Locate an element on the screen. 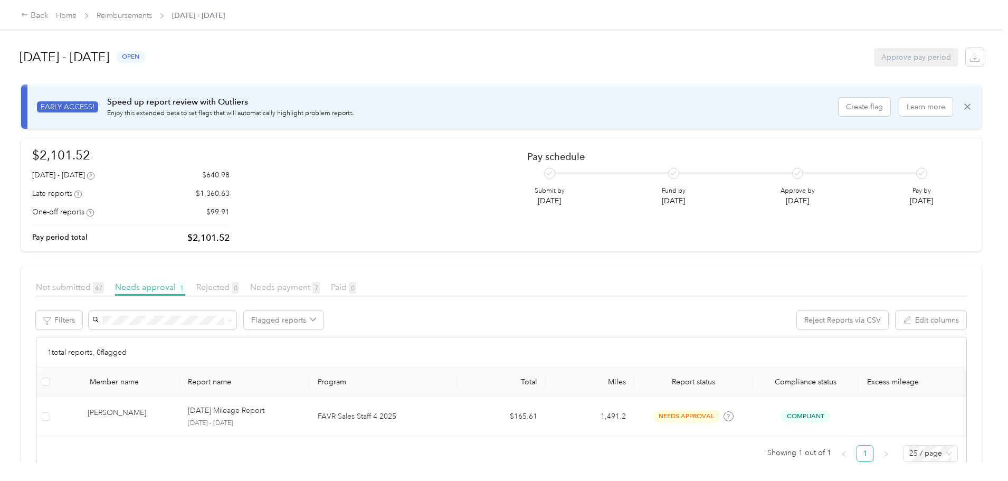 This screenshot has height=481, width=1008. p: $1,360.63 is located at coordinates (213, 193).